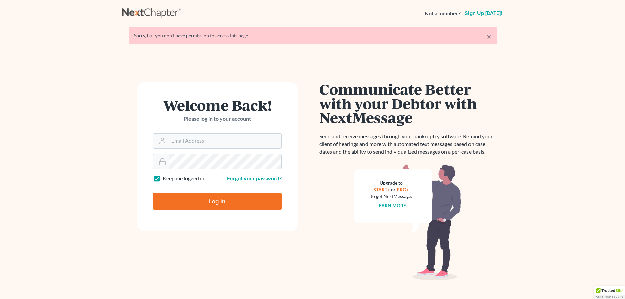  Describe the element at coordinates (393, 190) in the screenshot. I see `span: or` at that location.